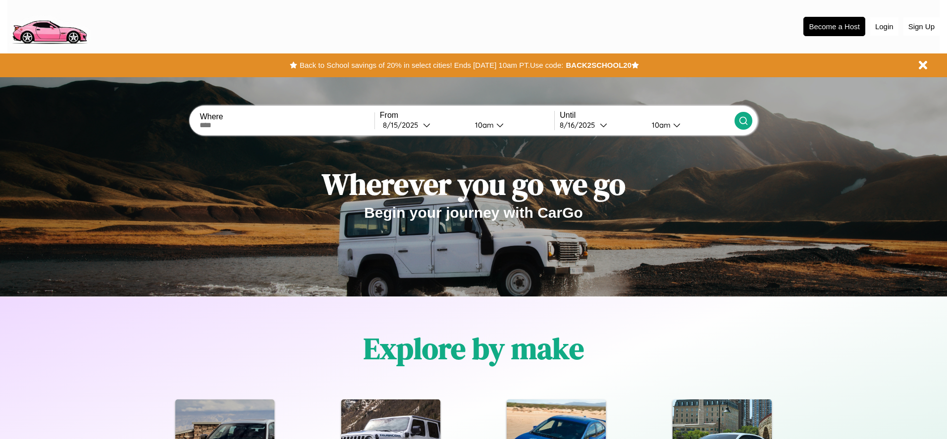 The height and width of the screenshot is (439, 947). What do you see at coordinates (921, 26) in the screenshot?
I see `button: Sign Up` at bounding box center [921, 26].